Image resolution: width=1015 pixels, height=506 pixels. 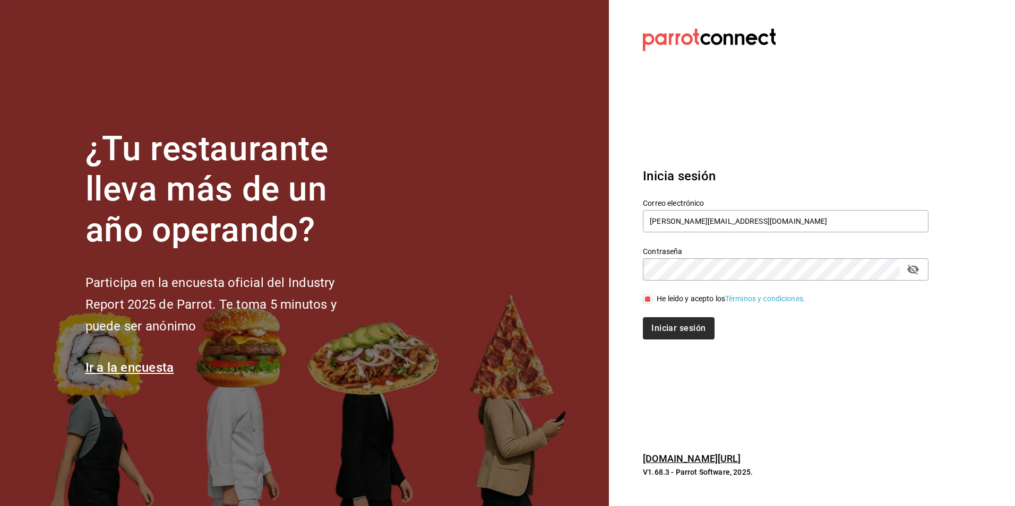 What do you see at coordinates (786, 176) in the screenshot?
I see `h3: Inicia sesión` at bounding box center [786, 176].